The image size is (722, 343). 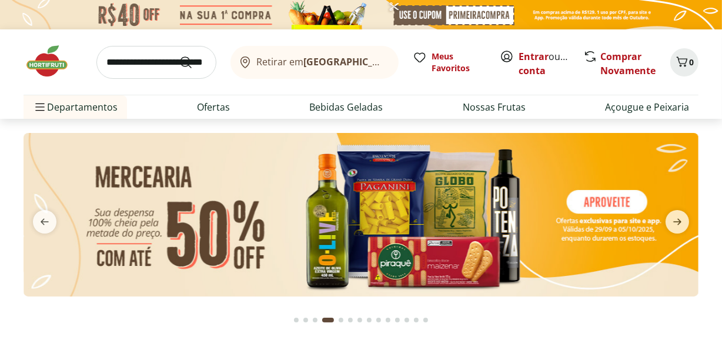 I want to click on a: Comprar Novamente, so click(x=628, y=64).